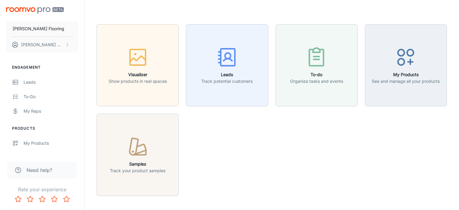 The height and width of the screenshot is (210, 459). I want to click on p: Rate your experience, so click(42, 189).